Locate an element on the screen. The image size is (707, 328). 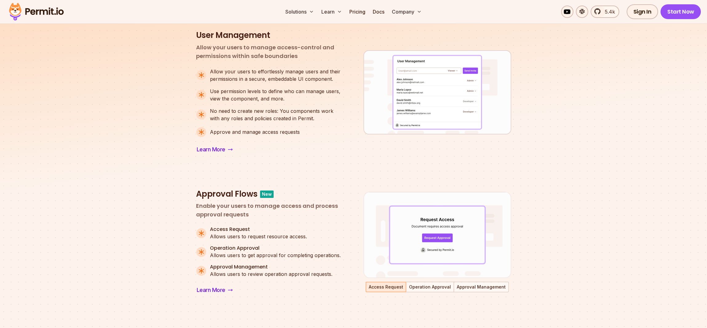
span: 5.4k is located at coordinates (608, 12).